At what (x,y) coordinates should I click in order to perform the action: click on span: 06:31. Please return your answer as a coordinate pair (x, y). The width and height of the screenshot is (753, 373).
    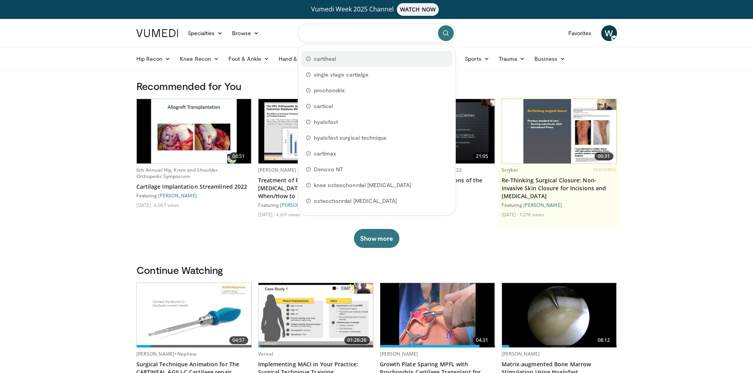
    Looking at the image, I should click on (604, 156).